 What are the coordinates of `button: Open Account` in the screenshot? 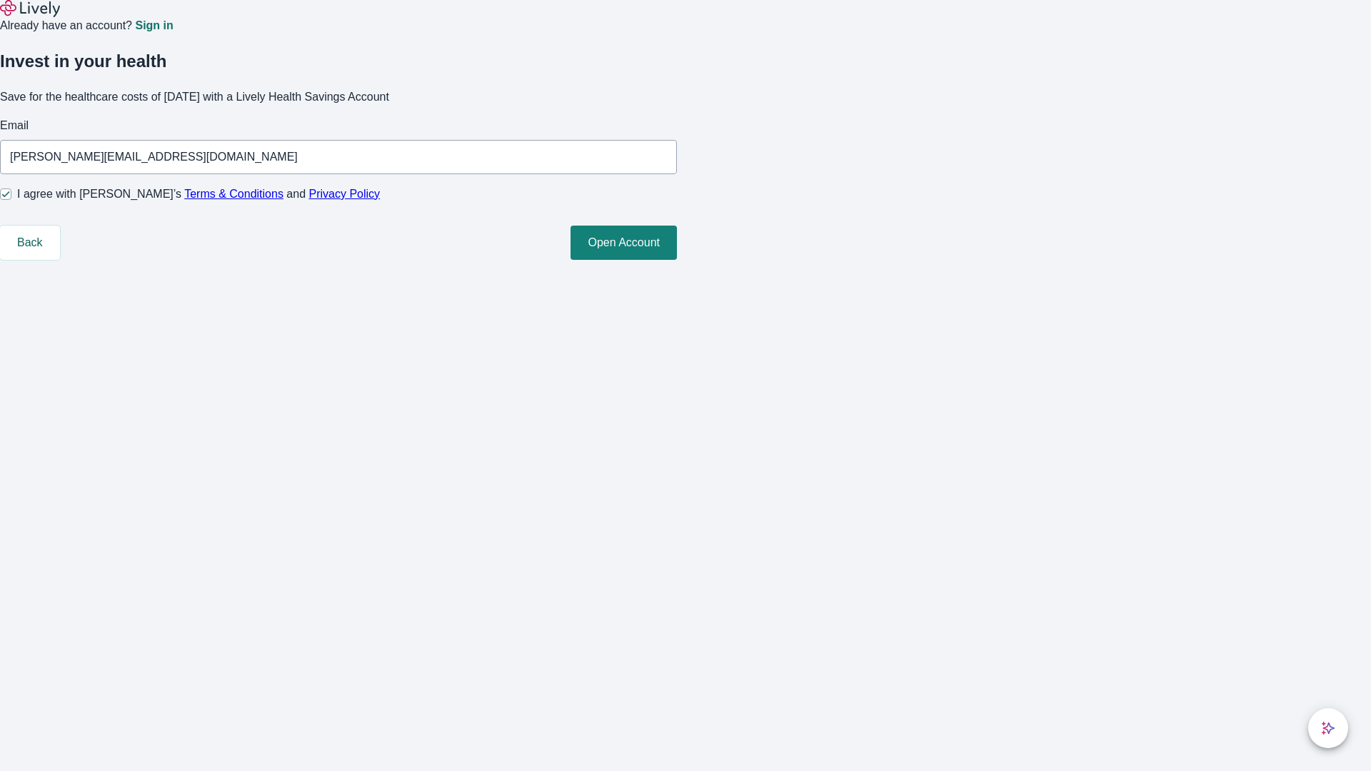 It's located at (623, 243).